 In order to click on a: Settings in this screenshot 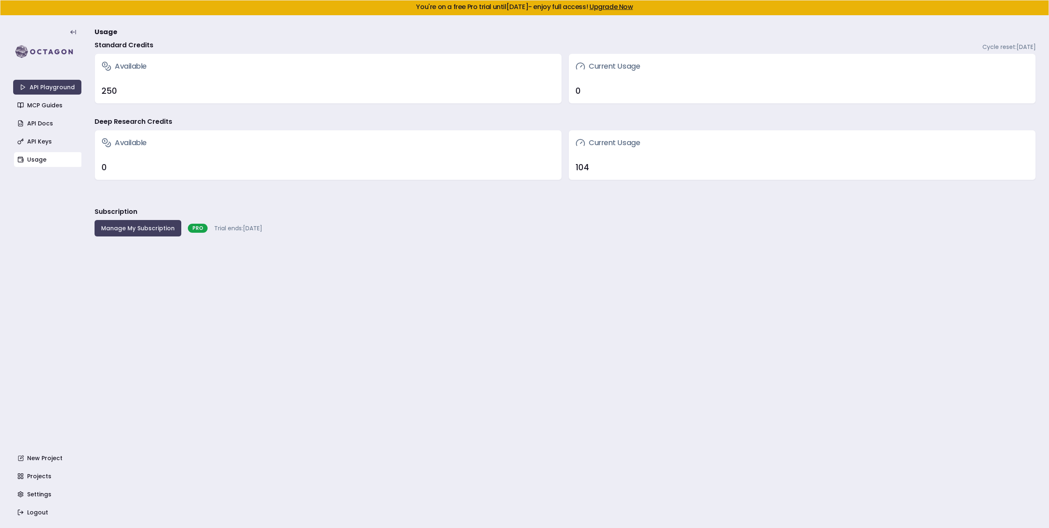, I will do `click(48, 494)`.